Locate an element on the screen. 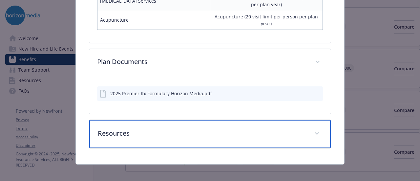 The image size is (420, 181). button: preview file is located at coordinates (317, 93).